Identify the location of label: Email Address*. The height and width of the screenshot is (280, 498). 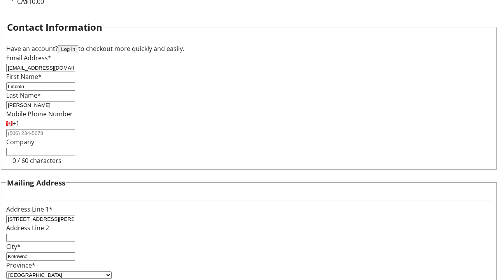
(29, 58).